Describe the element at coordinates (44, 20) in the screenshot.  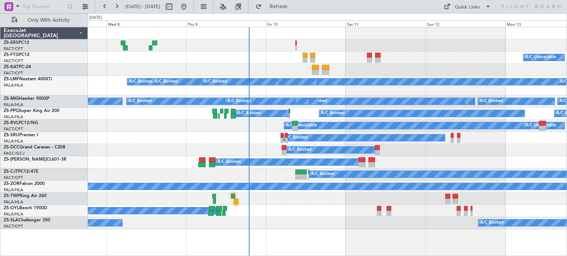
I see `button: Only With Activity` at that location.